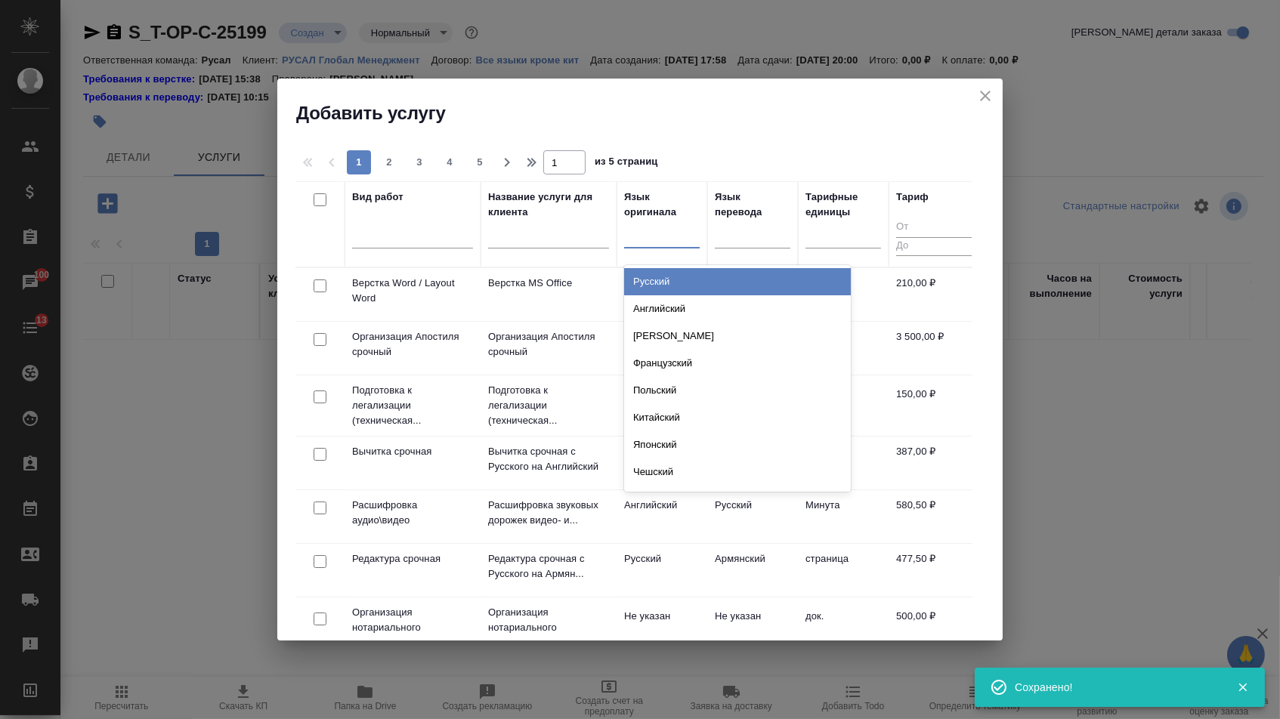  Describe the element at coordinates (1114, 688) in the screenshot. I see `div: Сохранено!` at that location.